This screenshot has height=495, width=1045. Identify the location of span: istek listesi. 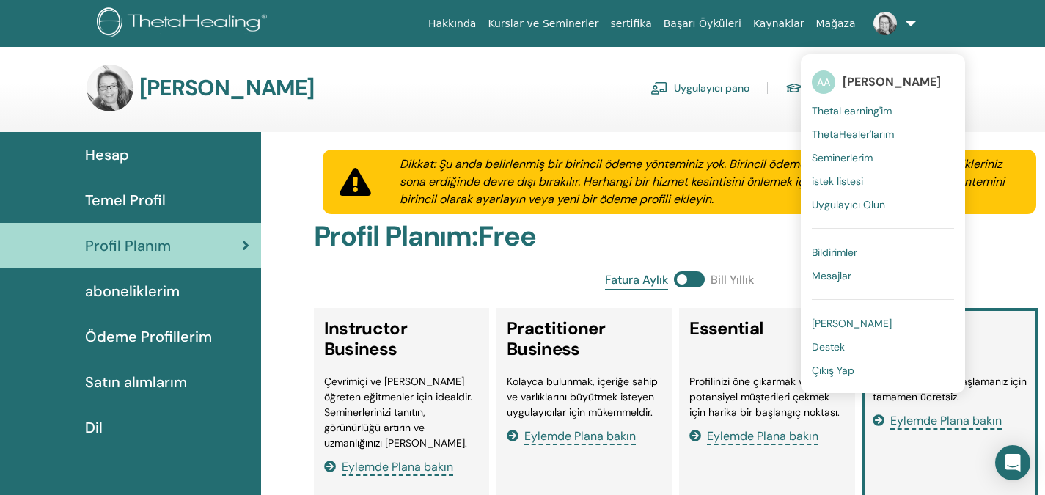
(837, 181).